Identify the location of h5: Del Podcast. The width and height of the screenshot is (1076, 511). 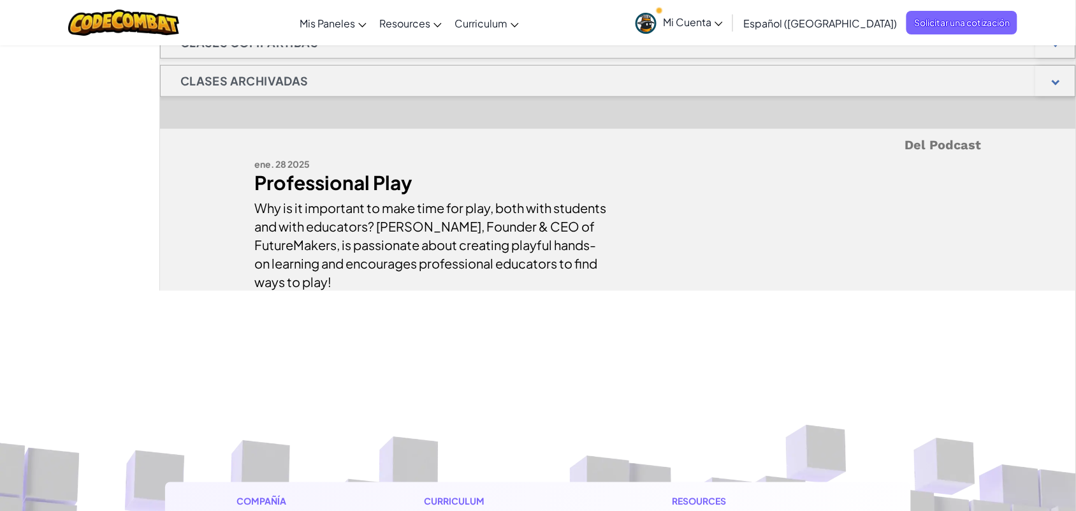
(619, 145).